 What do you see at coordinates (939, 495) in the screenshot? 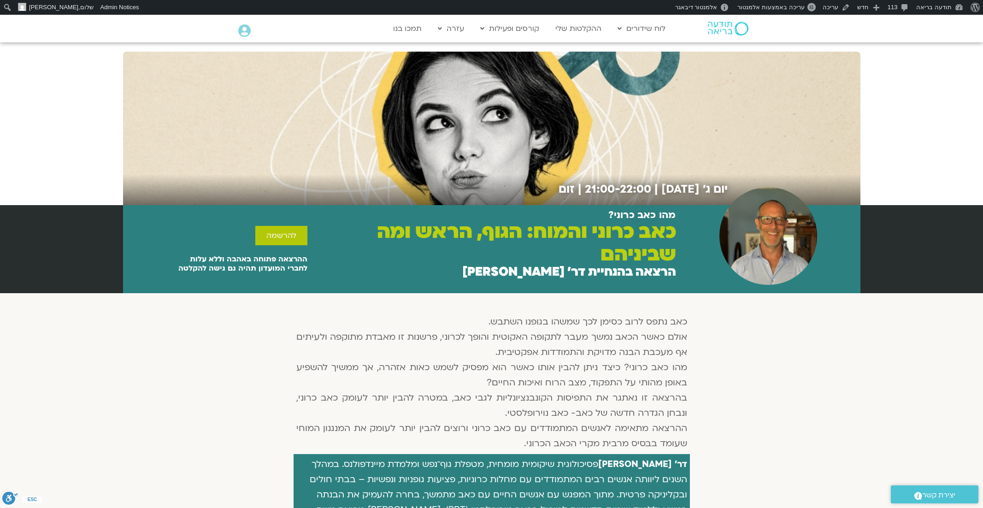
I see `span: יצירת קשר` at bounding box center [939, 495].